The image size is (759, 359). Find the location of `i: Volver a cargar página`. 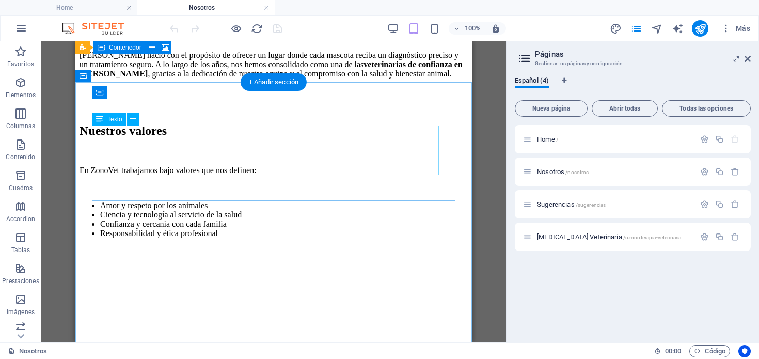

i: Volver a cargar página is located at coordinates (257, 28).